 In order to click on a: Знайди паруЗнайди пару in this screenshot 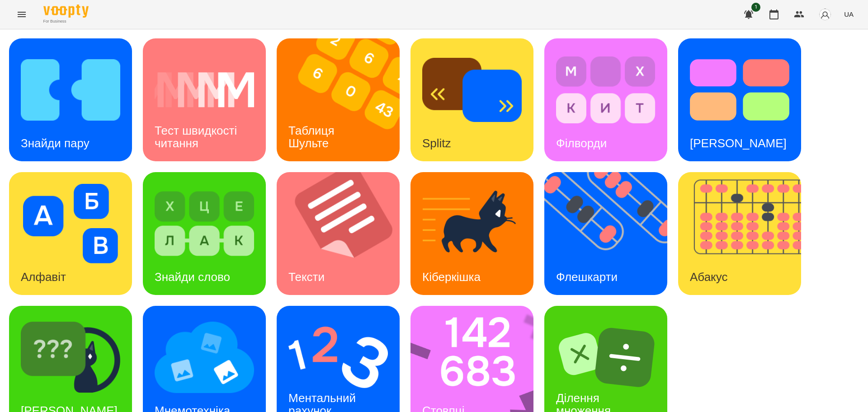, I will do `click(71, 100)`.